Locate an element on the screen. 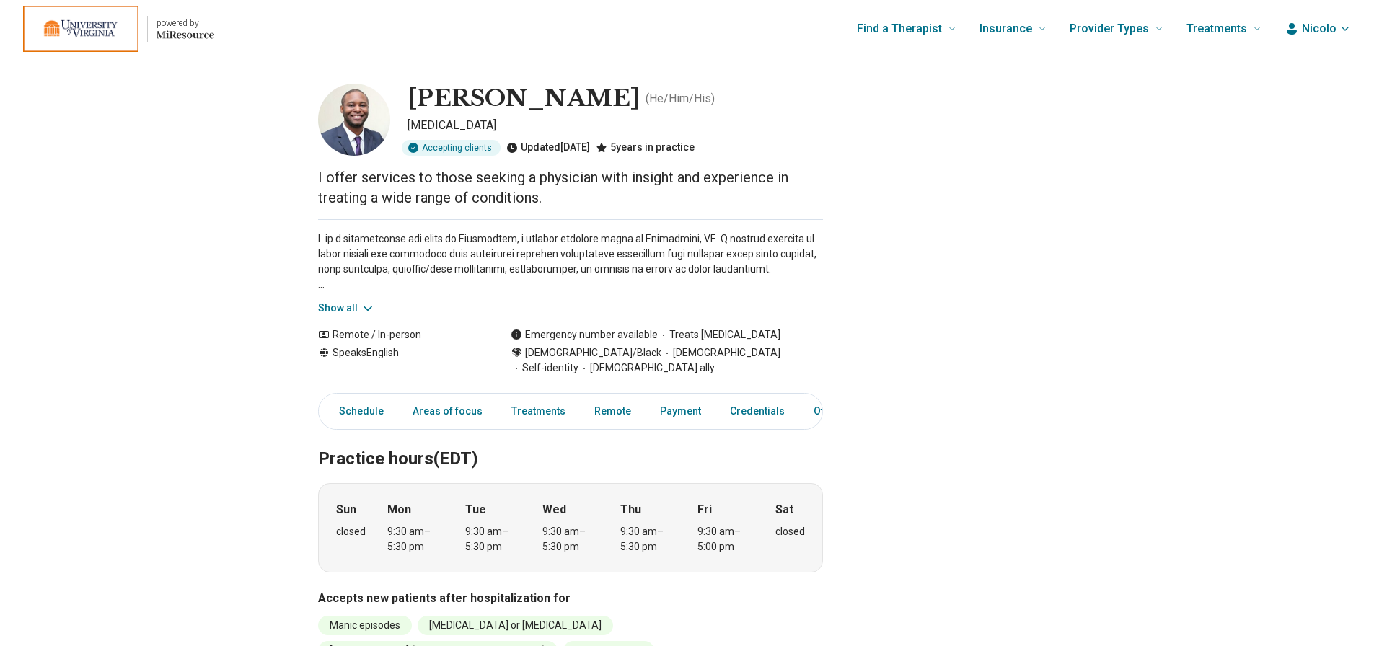  strong: Mon is located at coordinates (399, 510).